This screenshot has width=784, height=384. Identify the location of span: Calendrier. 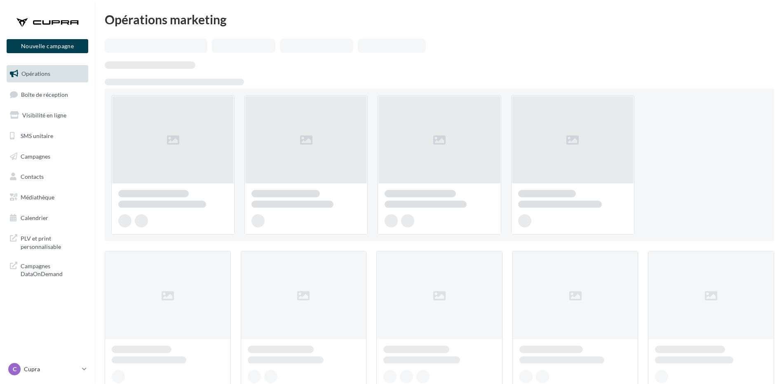
(34, 218).